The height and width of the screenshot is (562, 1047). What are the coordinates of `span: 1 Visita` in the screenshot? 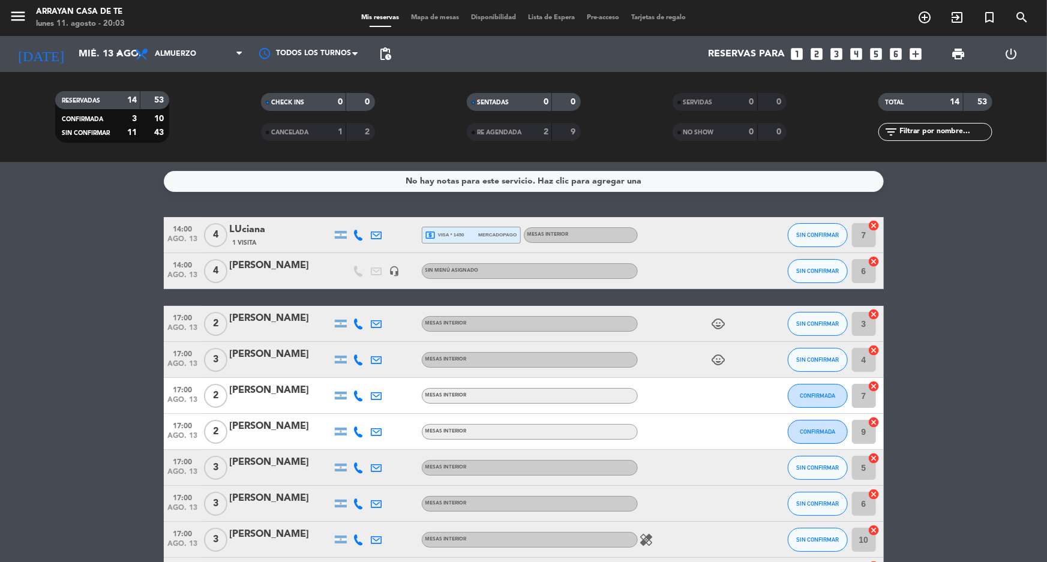 It's located at (245, 243).